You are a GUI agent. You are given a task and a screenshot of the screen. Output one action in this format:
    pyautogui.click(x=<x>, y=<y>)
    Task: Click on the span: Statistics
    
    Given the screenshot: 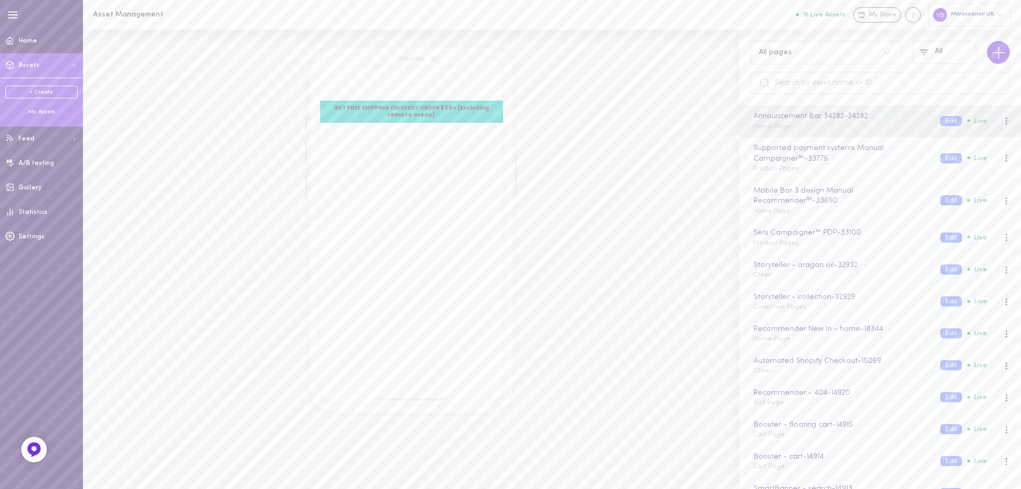 What is the action you would take?
    pyautogui.click(x=33, y=212)
    